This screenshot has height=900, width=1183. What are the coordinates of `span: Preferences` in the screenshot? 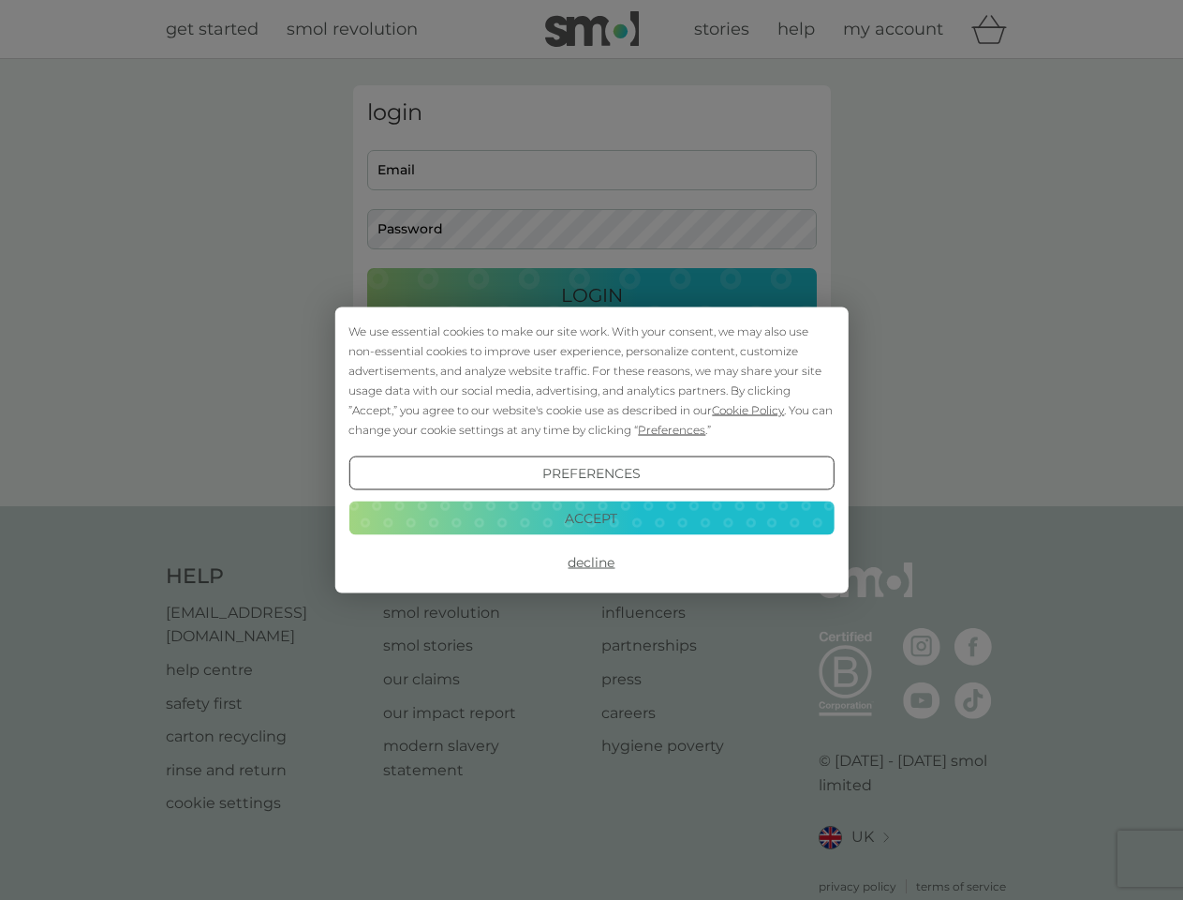 It's located at (672, 429).